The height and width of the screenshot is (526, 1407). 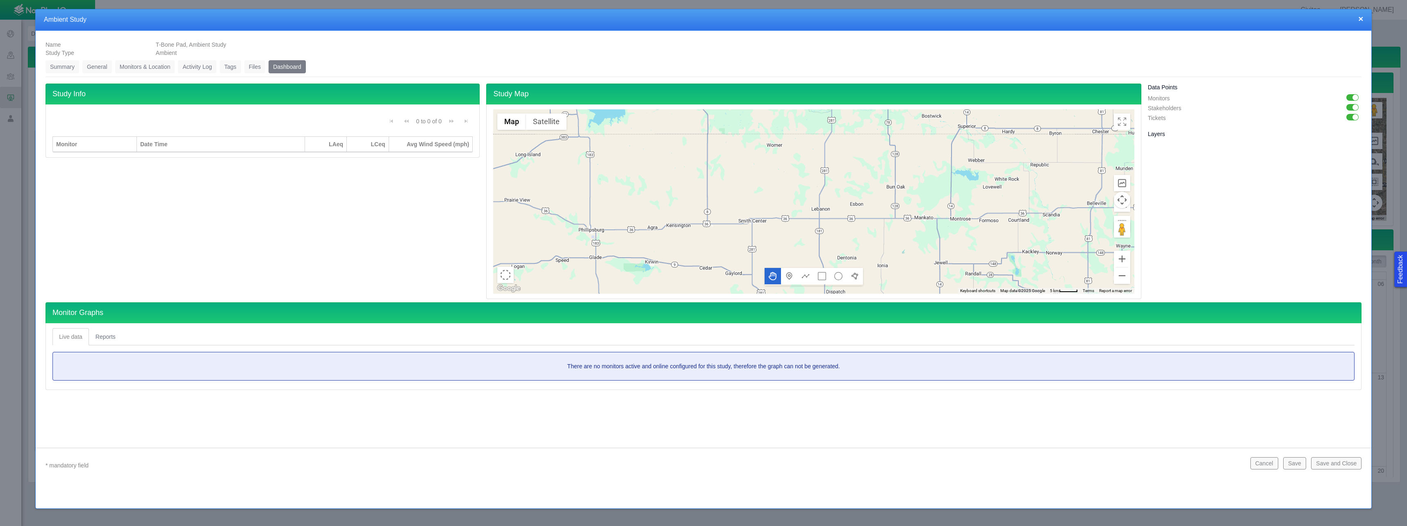 What do you see at coordinates (1157, 118) in the screenshot?
I see `span: Tickets` at bounding box center [1157, 118].